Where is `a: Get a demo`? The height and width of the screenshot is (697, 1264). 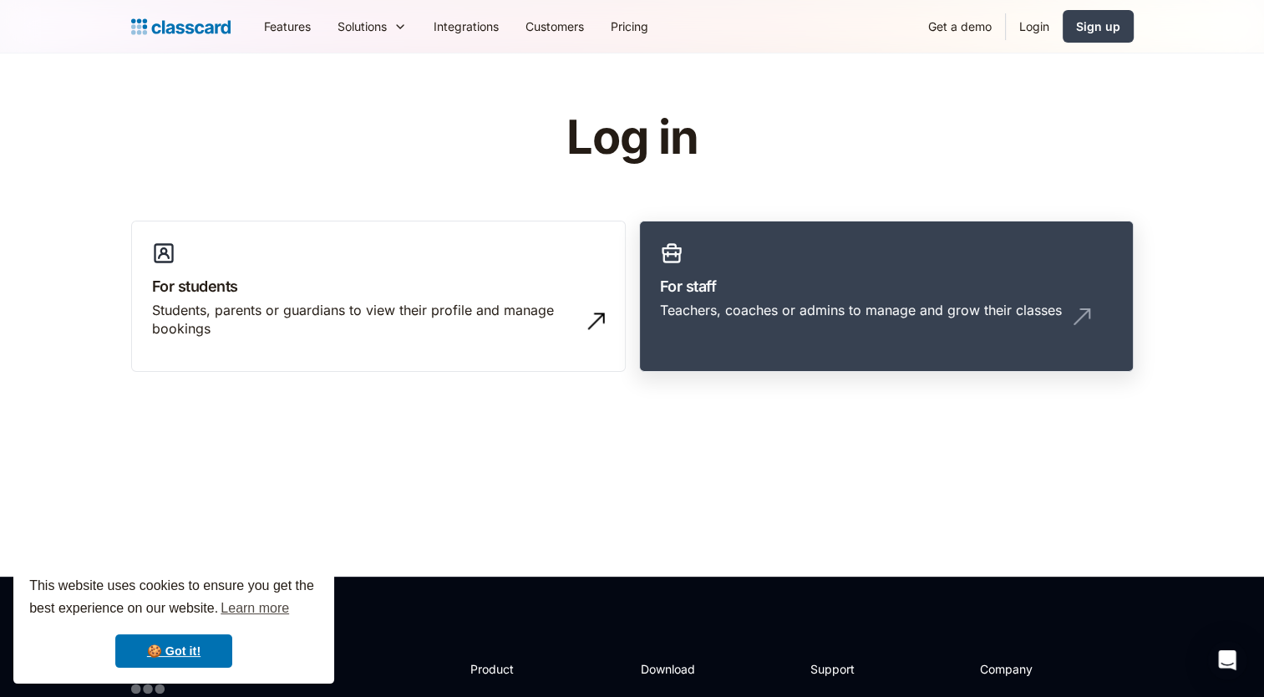 a: Get a demo is located at coordinates (960, 26).